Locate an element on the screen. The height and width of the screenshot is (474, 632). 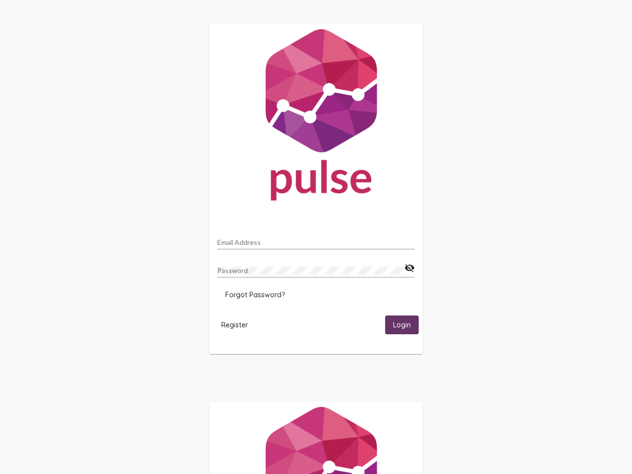
img: Pulse For Good Logo is located at coordinates (316, 117).